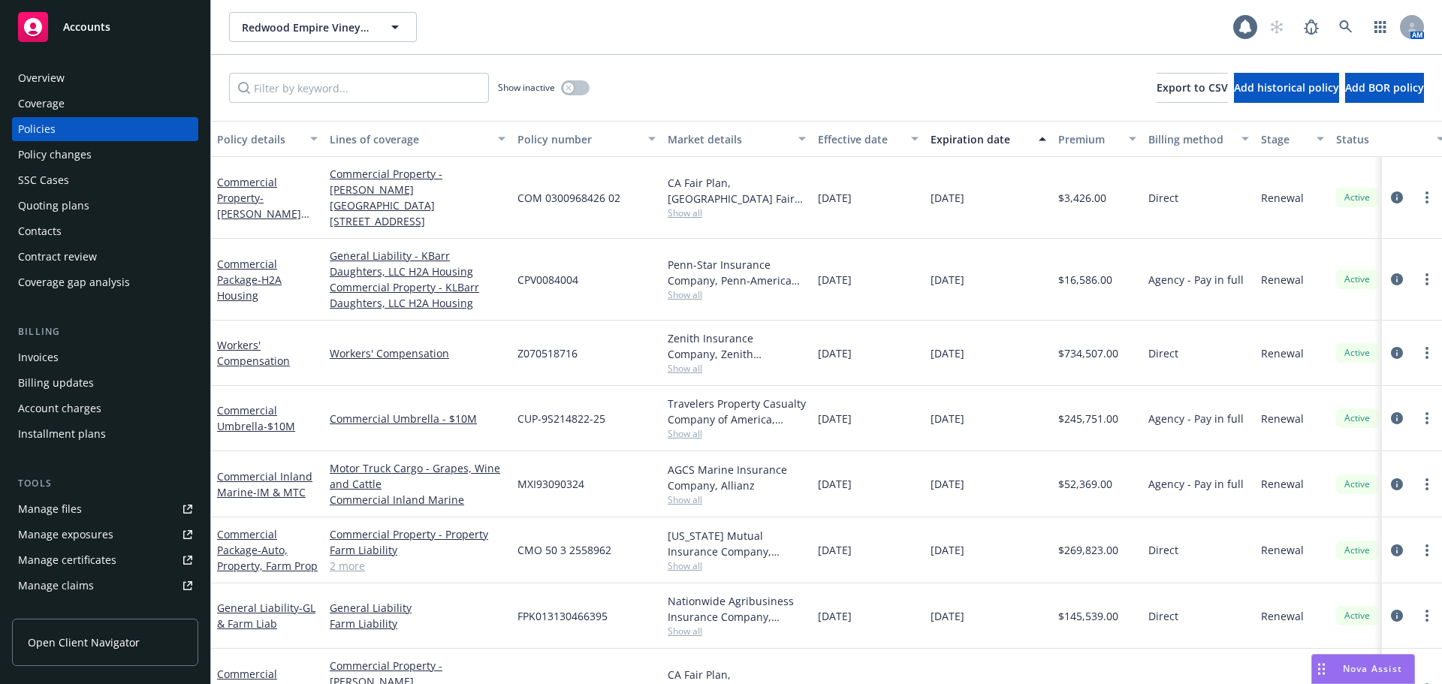  I want to click on a: Report a Bug, so click(1312, 27).